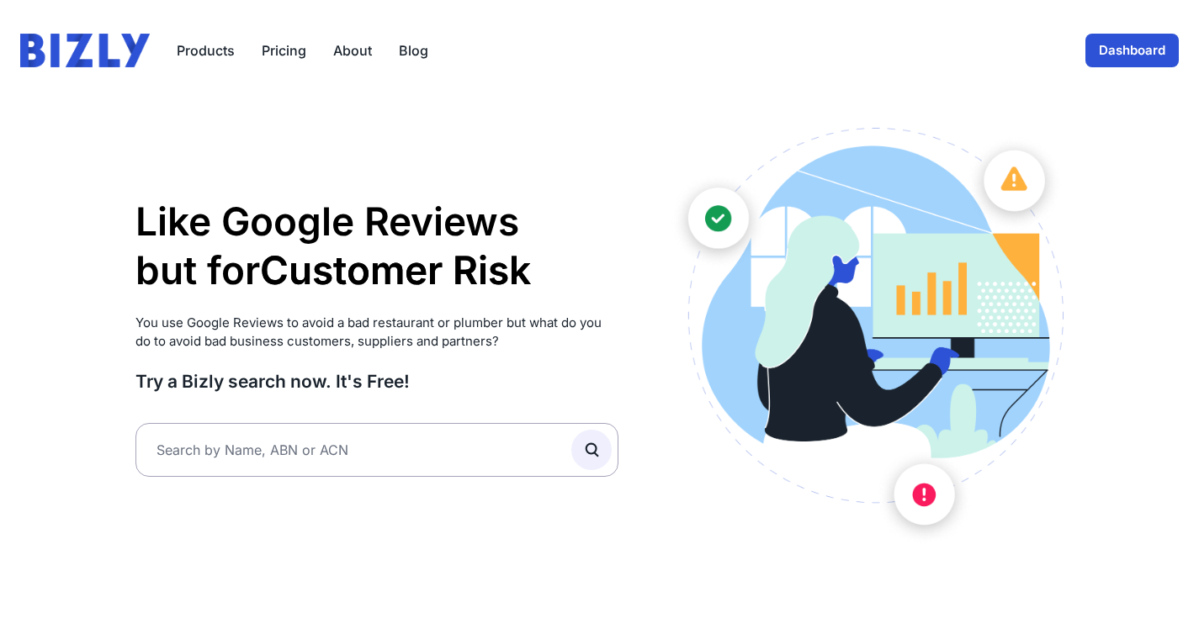 This screenshot has height=634, width=1199. What do you see at coordinates (205, 50) in the screenshot?
I see `button: Products` at bounding box center [205, 50].